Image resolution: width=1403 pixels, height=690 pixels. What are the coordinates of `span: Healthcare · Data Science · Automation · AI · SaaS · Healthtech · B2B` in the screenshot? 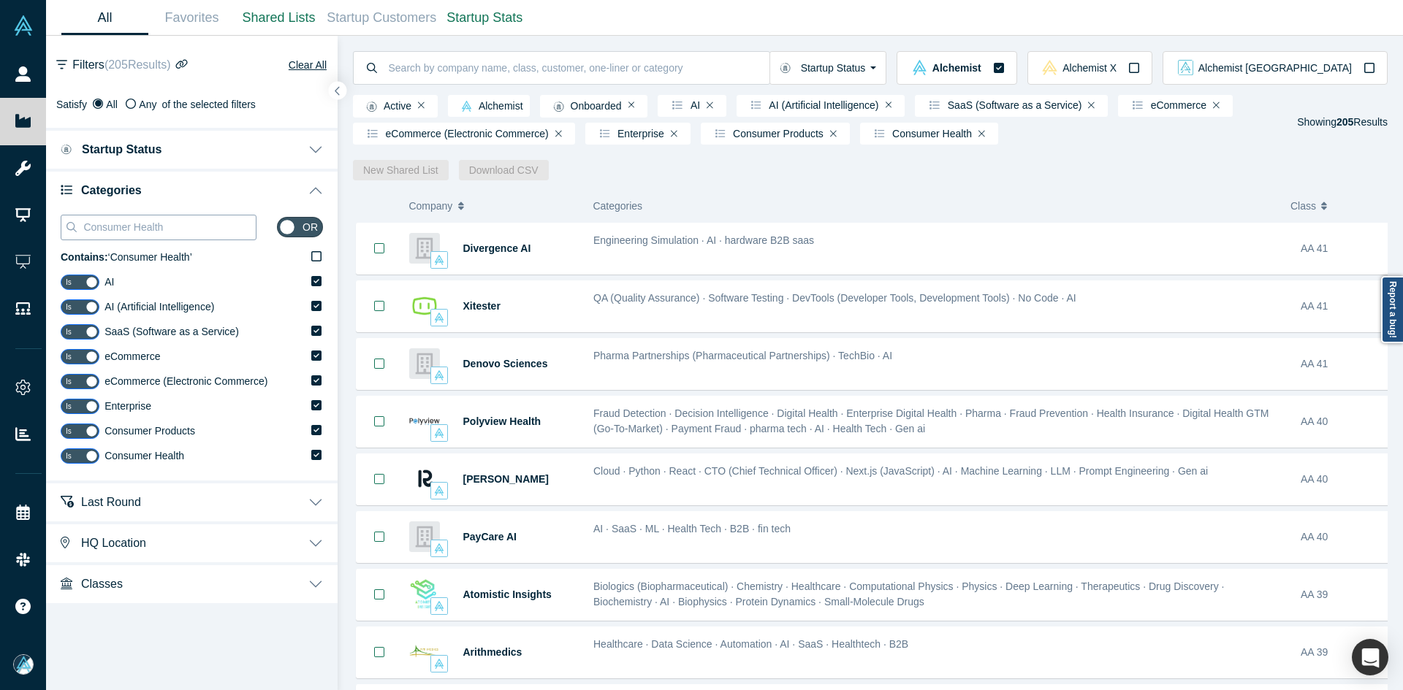 It's located at (750, 644).